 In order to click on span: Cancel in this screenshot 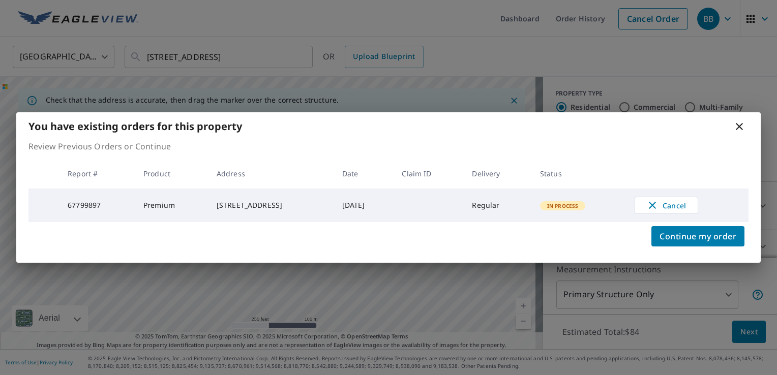, I will do `click(666, 205)`.